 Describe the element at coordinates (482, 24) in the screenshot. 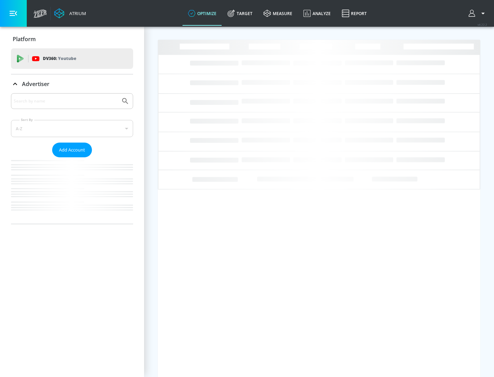

I see `span: v 4.22.2` at that location.